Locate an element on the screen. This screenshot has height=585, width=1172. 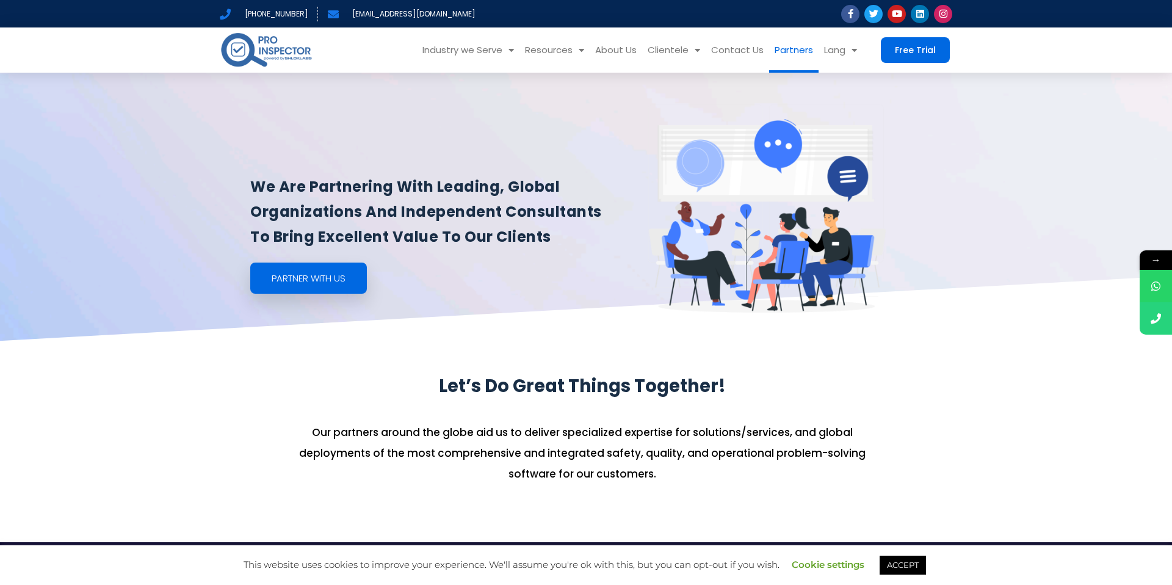
a: Clientele is located at coordinates (674, 50).